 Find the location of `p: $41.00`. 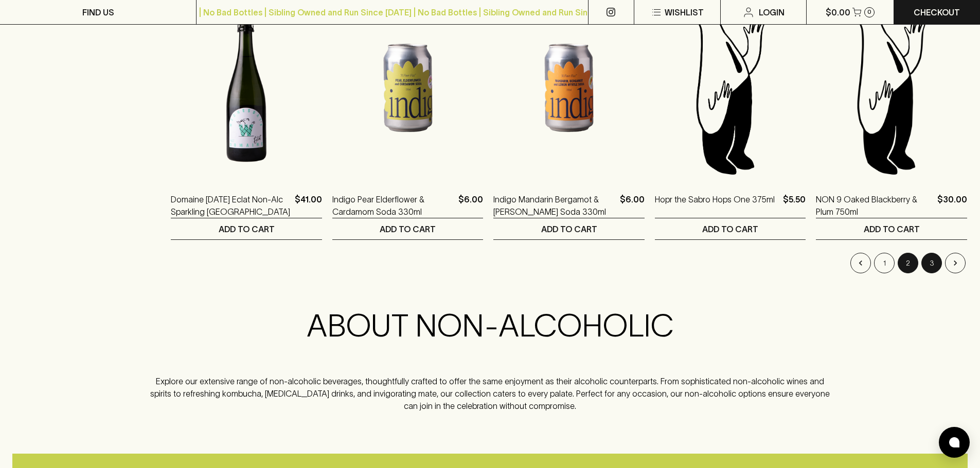

p: $41.00 is located at coordinates (308, 206).